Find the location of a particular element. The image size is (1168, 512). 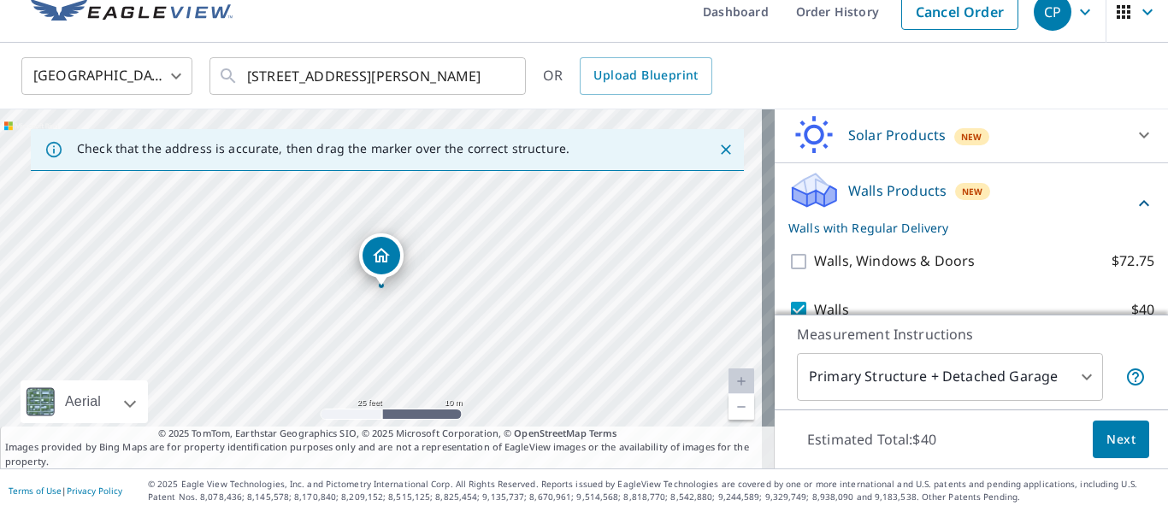

div: Solar ProductsNew is located at coordinates (971, 135).